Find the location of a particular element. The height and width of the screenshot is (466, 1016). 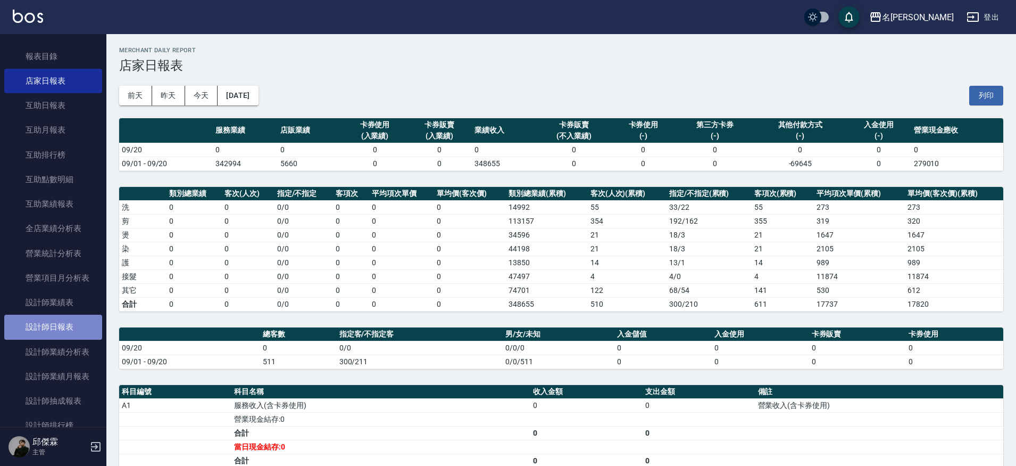

td: 0/0 is located at coordinates (420, 347).